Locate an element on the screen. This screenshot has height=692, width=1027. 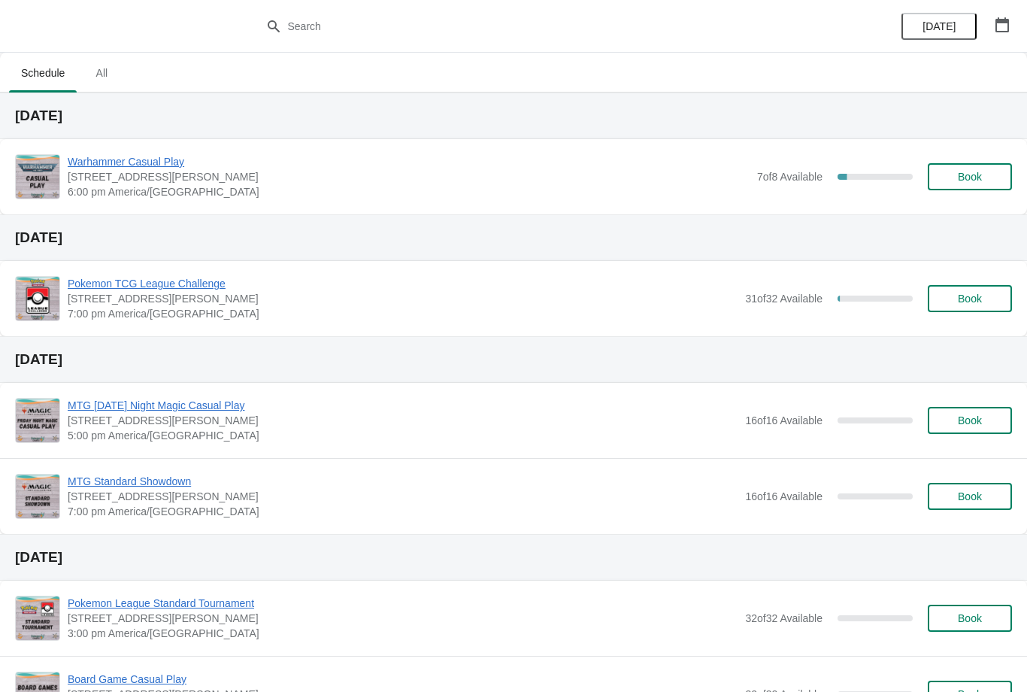
span: 31 of 32 Available is located at coordinates (784, 299).